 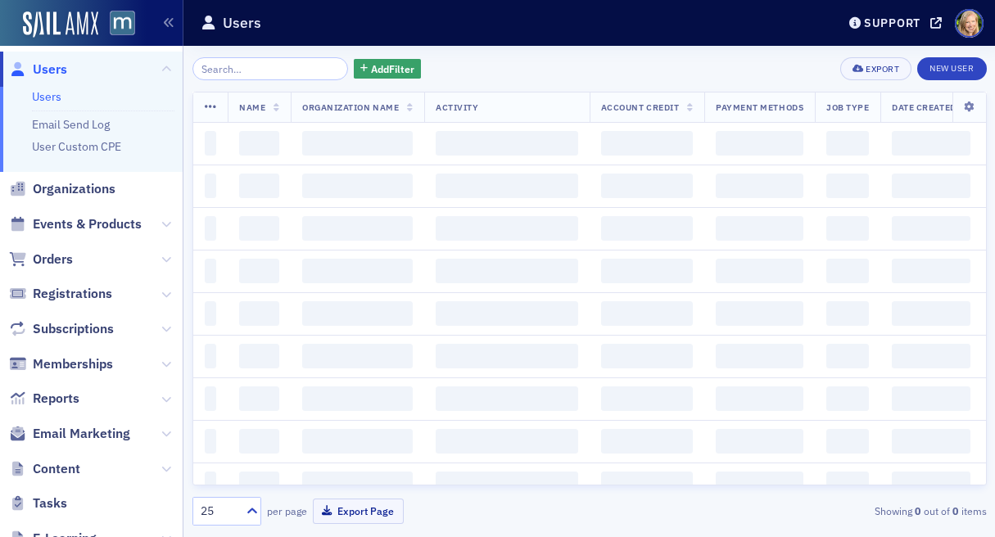 I want to click on label: per page, so click(x=287, y=511).